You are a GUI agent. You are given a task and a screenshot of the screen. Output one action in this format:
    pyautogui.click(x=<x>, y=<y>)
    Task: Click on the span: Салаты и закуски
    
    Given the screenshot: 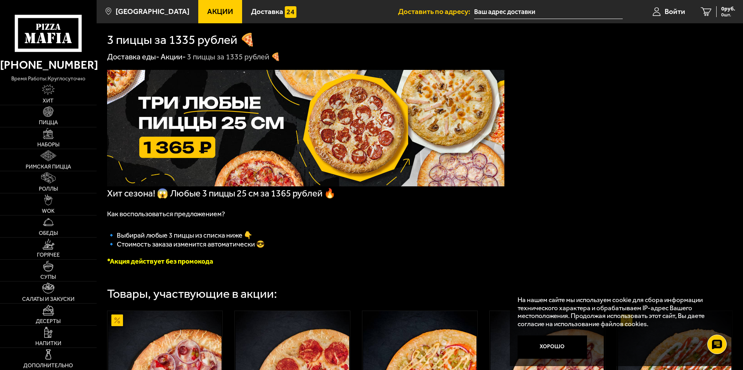 What is the action you would take?
    pyautogui.click(x=48, y=299)
    